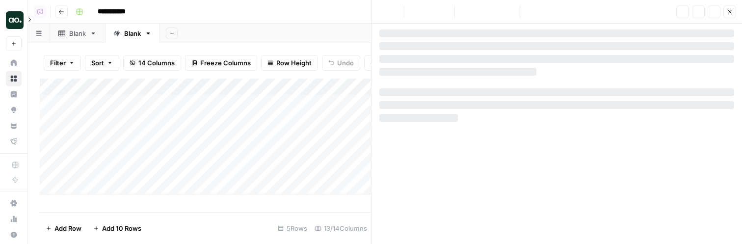 Image resolution: width=742 pixels, height=244 pixels. What do you see at coordinates (14, 234) in the screenshot?
I see `button: Help + Support` at bounding box center [14, 234].